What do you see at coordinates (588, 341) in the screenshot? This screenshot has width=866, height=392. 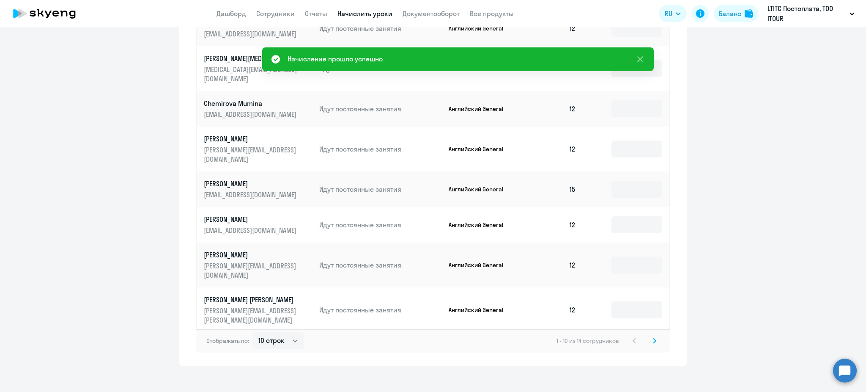 I see `span: 1 - 10 из 14 сотрудников` at bounding box center [588, 341].